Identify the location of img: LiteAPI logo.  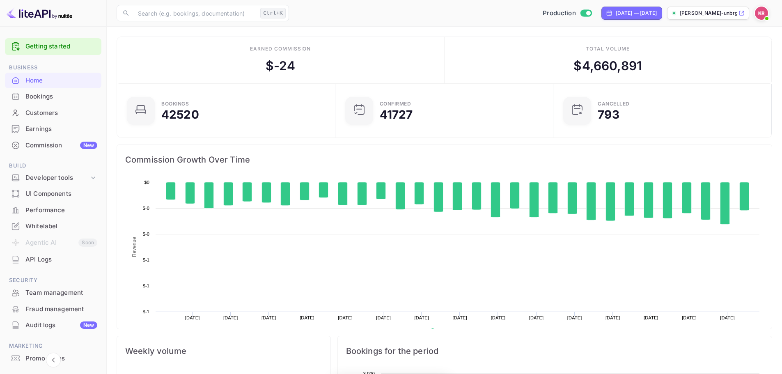
(39, 13).